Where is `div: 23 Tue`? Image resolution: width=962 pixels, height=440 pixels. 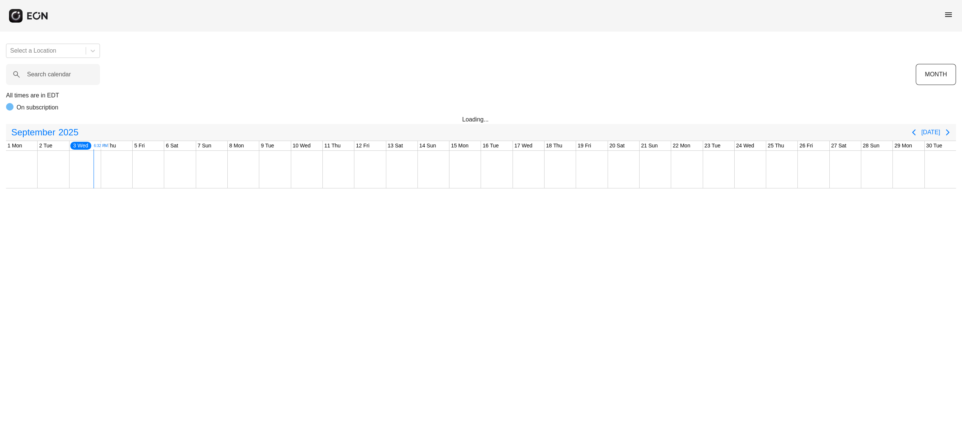
div: 23 Tue is located at coordinates (713, 145).